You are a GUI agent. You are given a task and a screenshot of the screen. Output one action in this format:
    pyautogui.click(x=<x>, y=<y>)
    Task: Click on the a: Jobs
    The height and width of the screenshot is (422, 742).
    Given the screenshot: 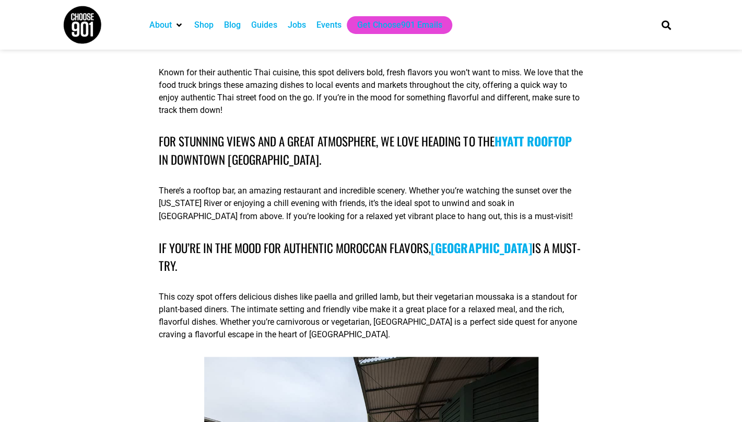 What is the action you would take?
    pyautogui.click(x=297, y=25)
    